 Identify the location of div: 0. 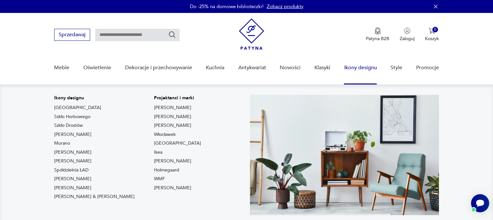
(435, 29).